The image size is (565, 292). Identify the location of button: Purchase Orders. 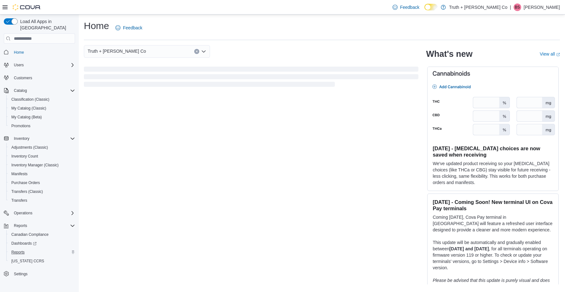
(42, 183).